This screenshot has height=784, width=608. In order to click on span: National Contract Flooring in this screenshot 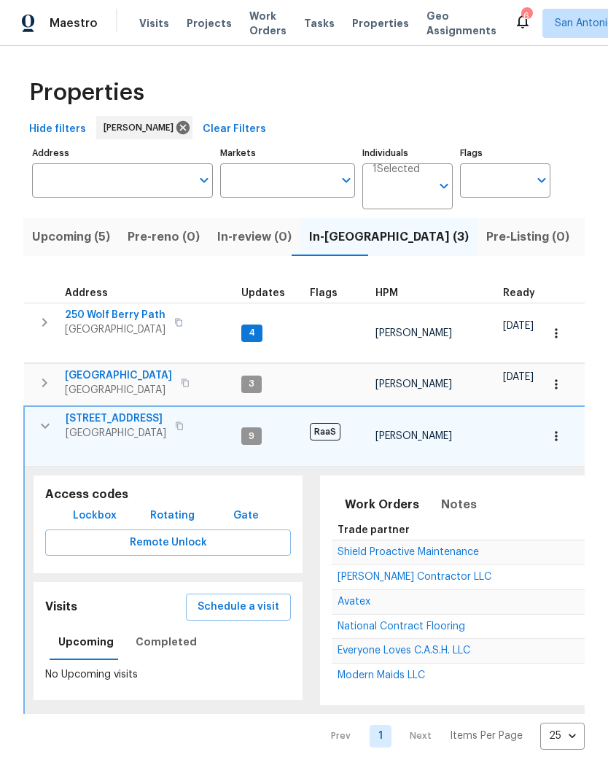, I will do `click(401, 626)`.